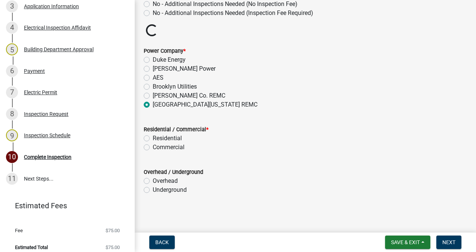 This screenshot has width=476, height=252. What do you see at coordinates (12, 28) in the screenshot?
I see `div: 4` at bounding box center [12, 28].